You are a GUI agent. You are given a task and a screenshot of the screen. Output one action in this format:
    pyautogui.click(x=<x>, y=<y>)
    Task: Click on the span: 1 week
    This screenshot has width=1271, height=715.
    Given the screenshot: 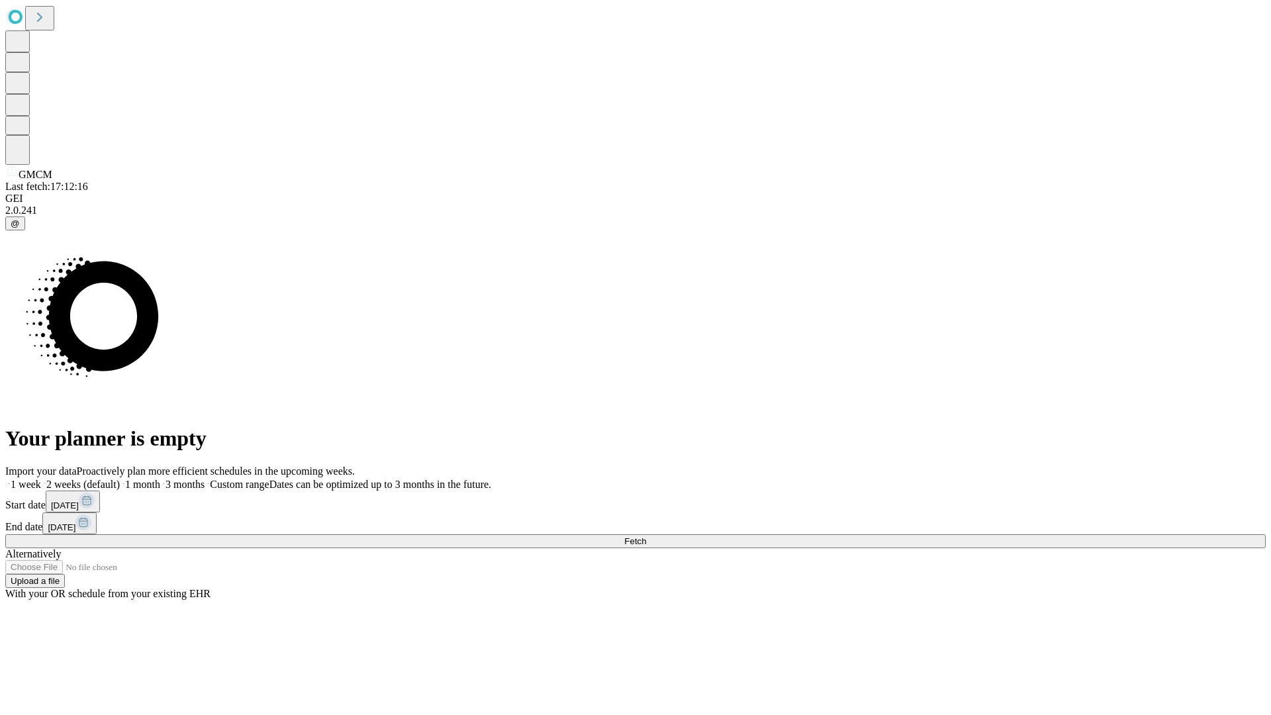 What is the action you would take?
    pyautogui.click(x=26, y=484)
    